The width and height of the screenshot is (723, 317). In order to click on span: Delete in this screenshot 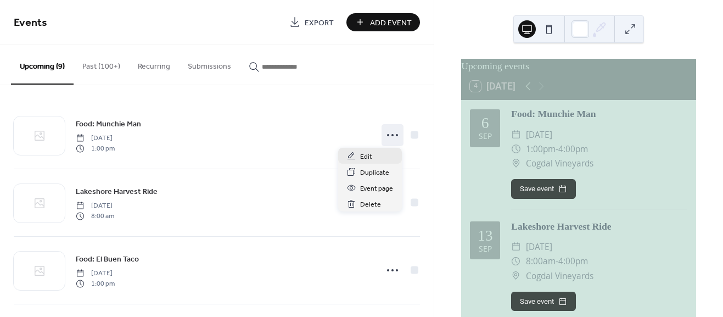, I will do `click(371, 204)`.